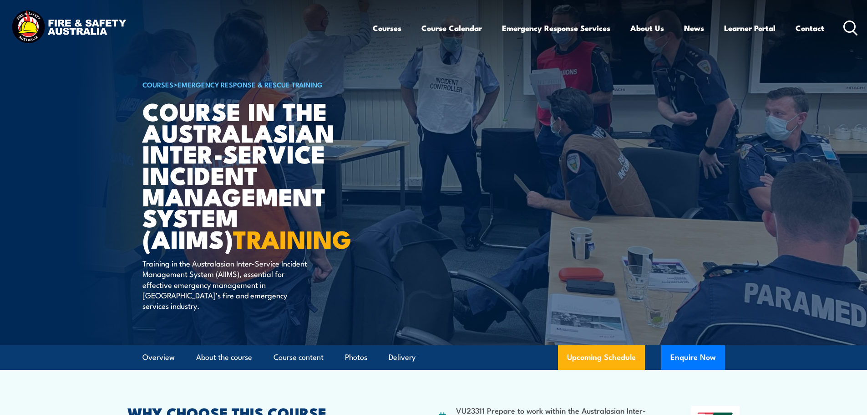 The height and width of the screenshot is (415, 867). I want to click on a: Course content, so click(299, 357).